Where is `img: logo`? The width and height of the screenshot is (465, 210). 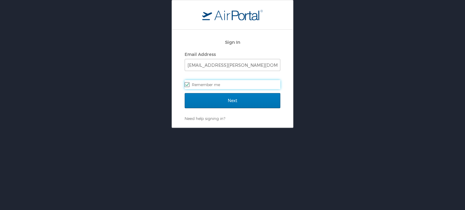
img: logo is located at coordinates (232, 15).